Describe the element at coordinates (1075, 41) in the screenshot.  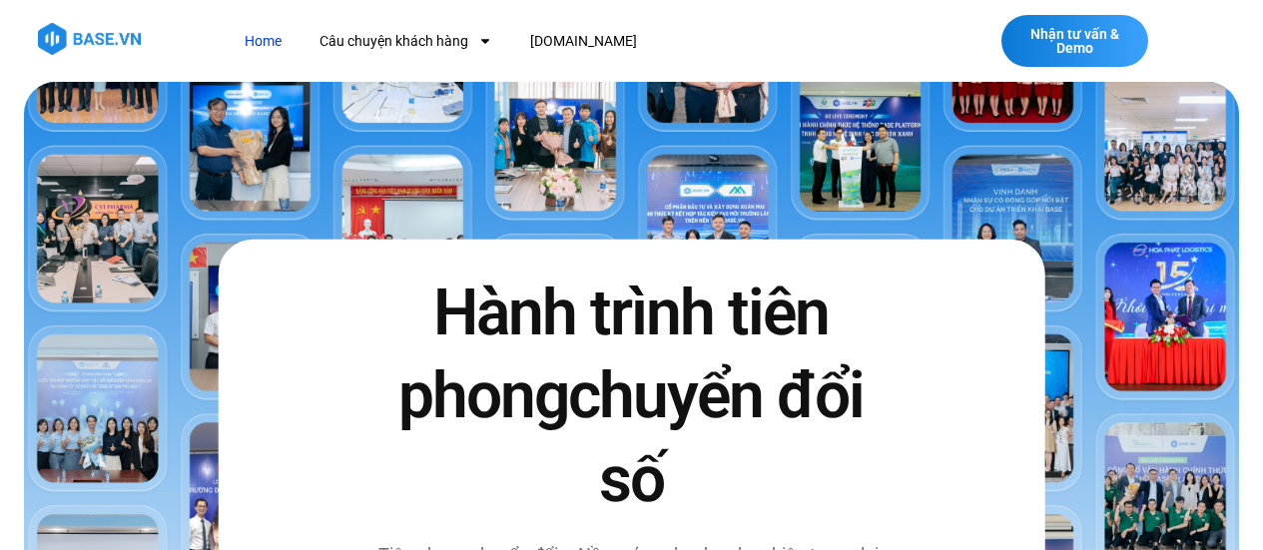
I see `span: Nhận tư vấn & Demo` at that location.